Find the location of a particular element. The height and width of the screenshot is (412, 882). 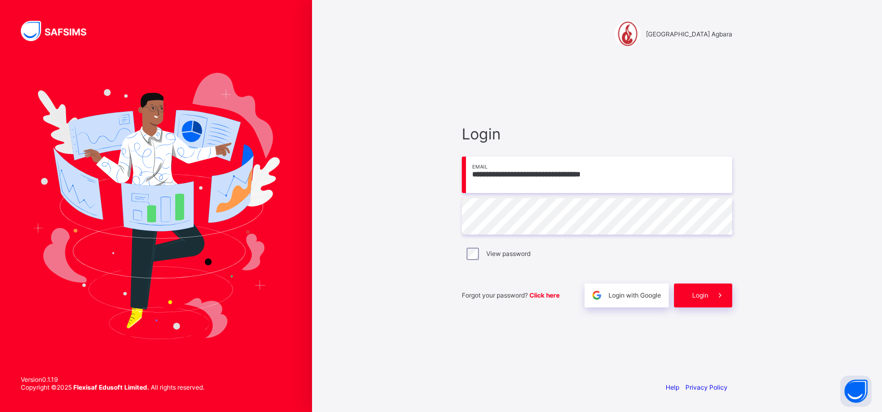

img: google.396cfc9801f0270233282035f929180a.svg is located at coordinates (596, 295).